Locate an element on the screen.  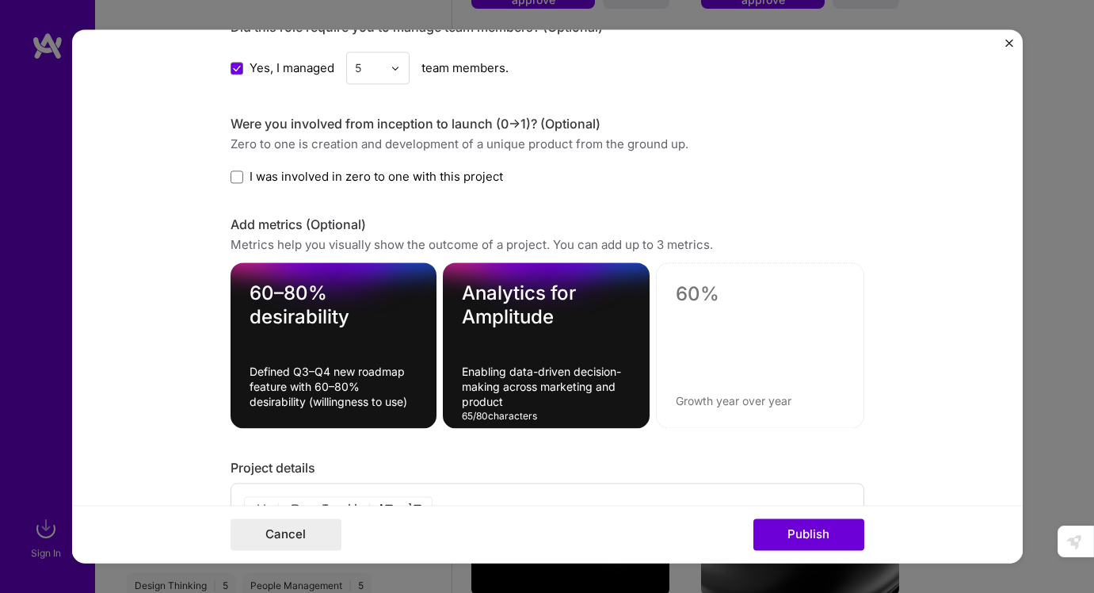
img: Italic is located at coordinates (324, 509).